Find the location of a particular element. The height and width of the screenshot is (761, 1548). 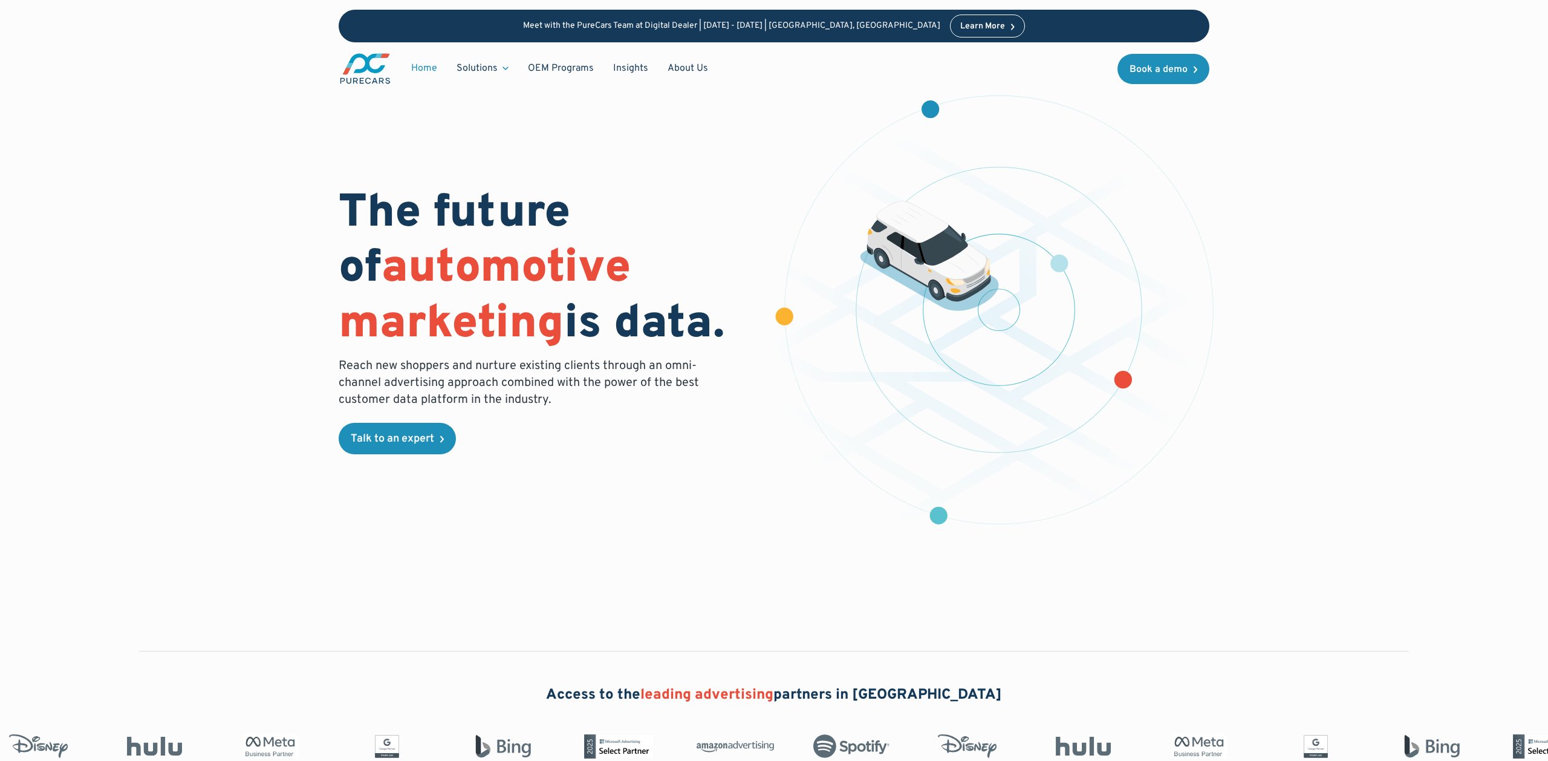

div: Talk to an expert is located at coordinates (392, 439).